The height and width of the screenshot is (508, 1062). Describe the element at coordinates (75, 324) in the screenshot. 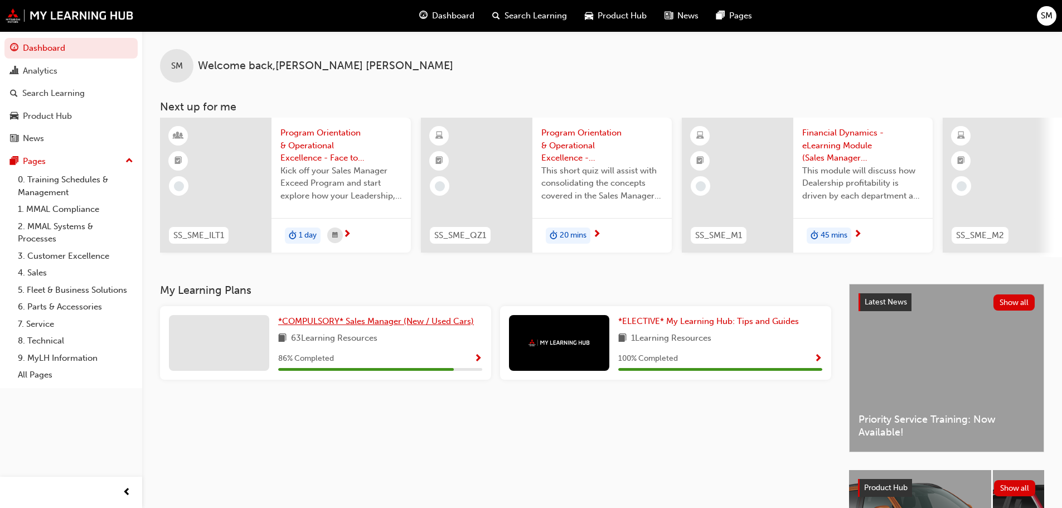

I see `a: 7. Service` at that location.